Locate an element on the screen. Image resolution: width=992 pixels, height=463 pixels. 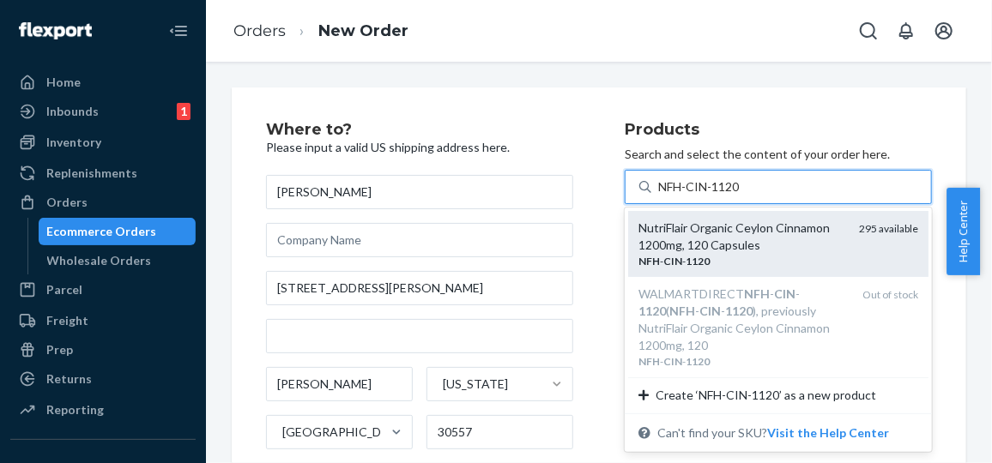
div: Freight is located at coordinates (67, 321).